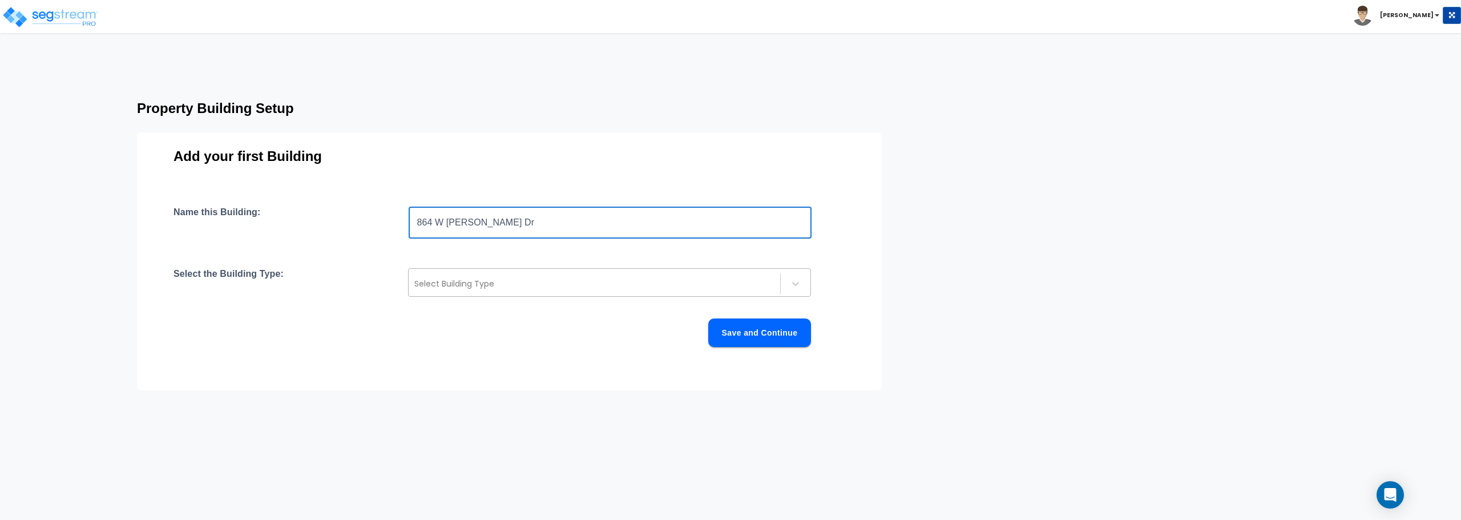  Describe the element at coordinates (228, 282) in the screenshot. I see `h4: Select the Building Type:` at that location.